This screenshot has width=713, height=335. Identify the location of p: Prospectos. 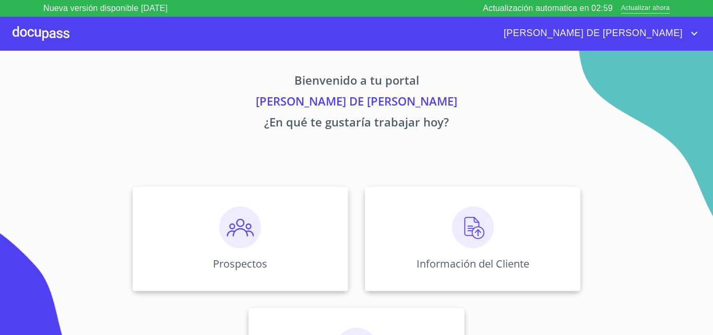
(240, 263).